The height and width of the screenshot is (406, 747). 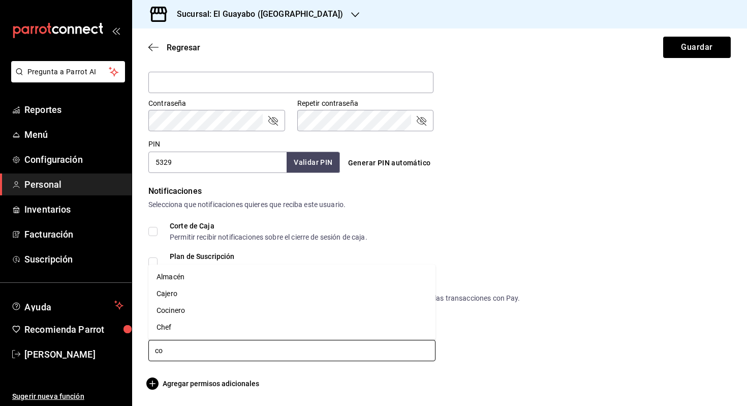 I want to click on div: Plan de Suscripción, so click(x=250, y=256).